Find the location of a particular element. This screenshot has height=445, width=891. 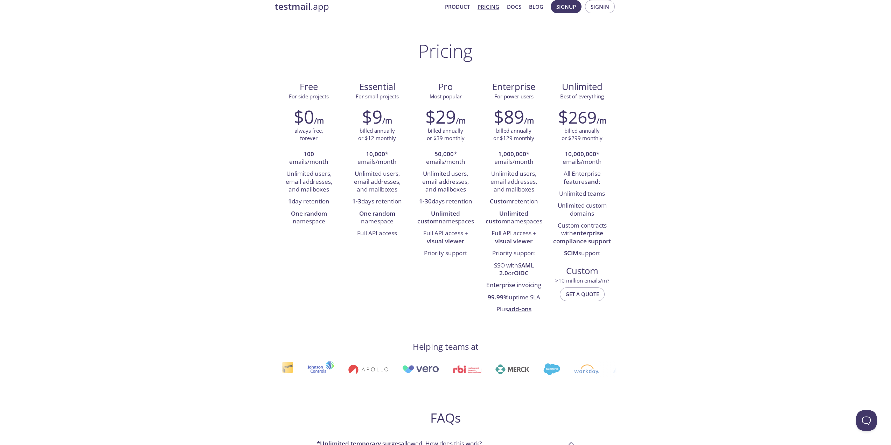

li: All Enterprise features : is located at coordinates (582, 178).